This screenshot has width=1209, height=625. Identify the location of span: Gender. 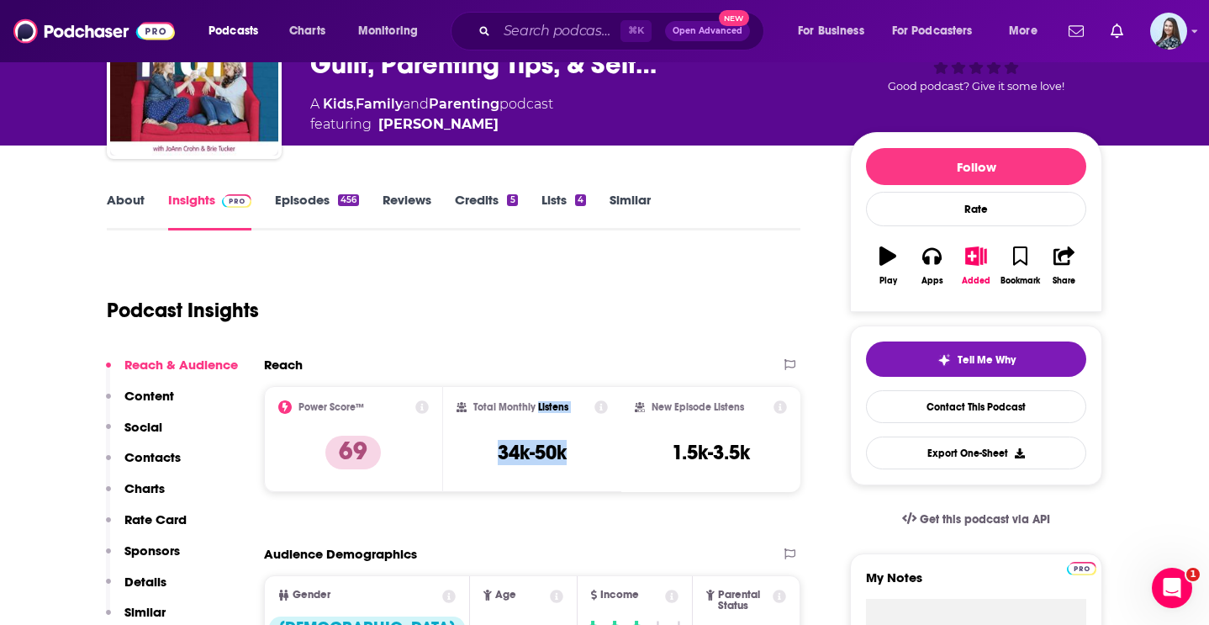
(311, 595).